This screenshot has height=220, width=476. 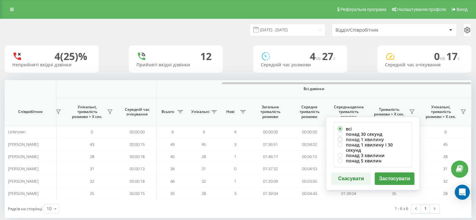 What do you see at coordinates (173, 157) in the screenshot?
I see `span: 40` at bounding box center [173, 157].